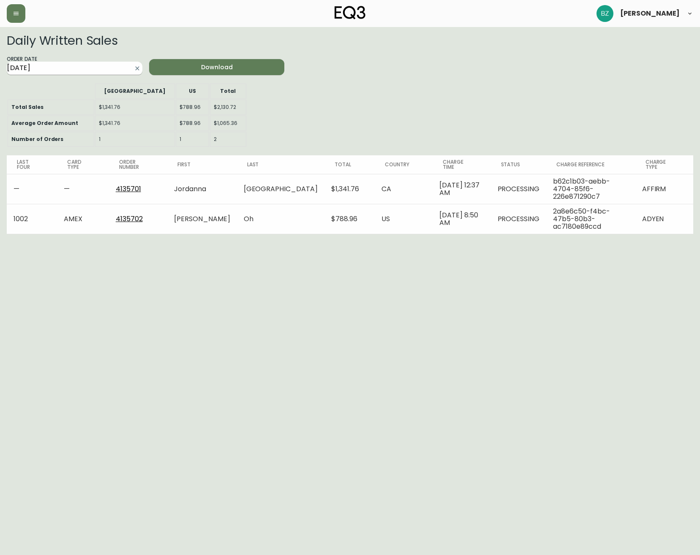  I want to click on td: AMEX, so click(83, 219).